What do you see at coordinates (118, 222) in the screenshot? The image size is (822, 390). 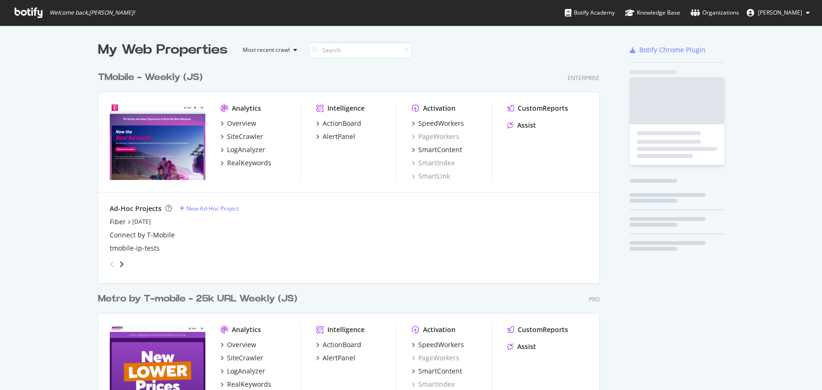 I see `a: Fiber` at bounding box center [118, 222].